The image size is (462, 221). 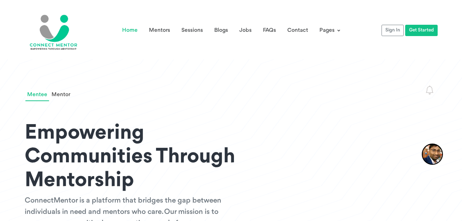 What do you see at coordinates (330, 30) in the screenshot?
I see `a: Pages` at bounding box center [330, 30].